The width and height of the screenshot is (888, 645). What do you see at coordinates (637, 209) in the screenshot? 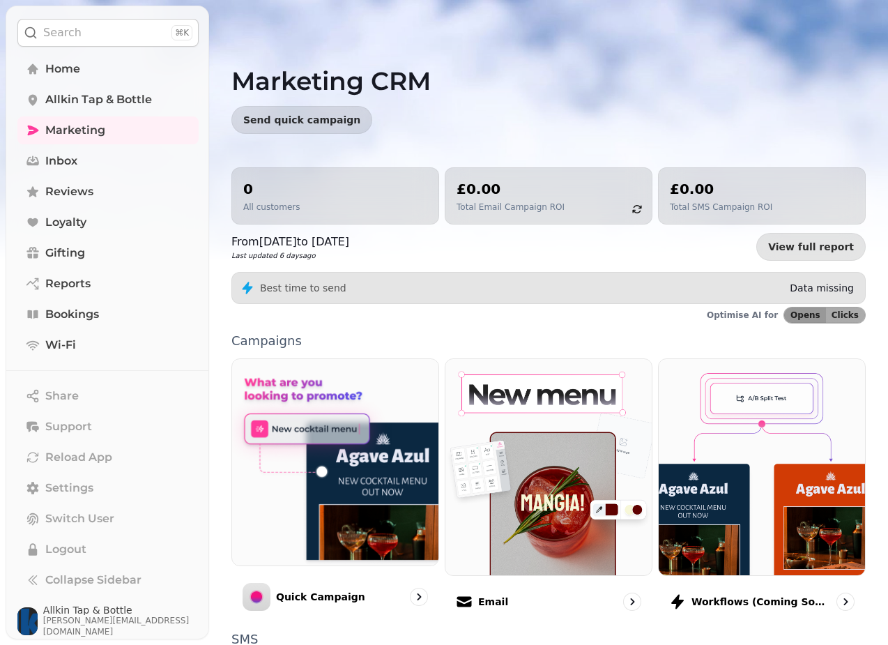
I see `button: refresh` at bounding box center [637, 209].